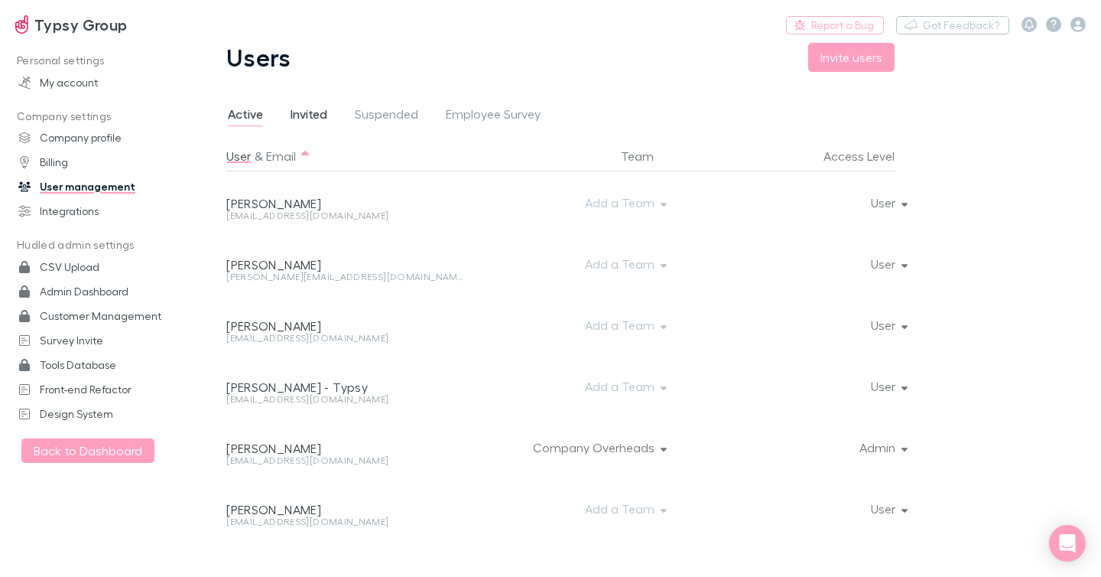 This screenshot has height=577, width=1101. Describe the element at coordinates (95, 83) in the screenshot. I see `a: My account` at that location.